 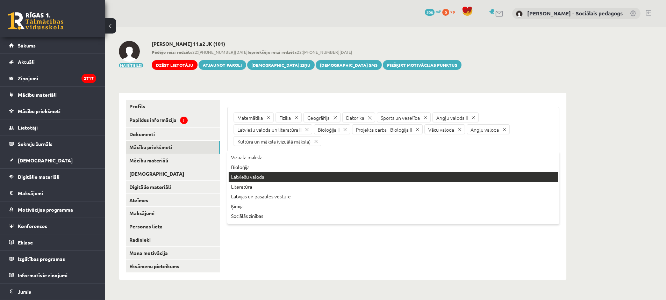 I want to click on div: Sociālās zinības, so click(x=393, y=216).